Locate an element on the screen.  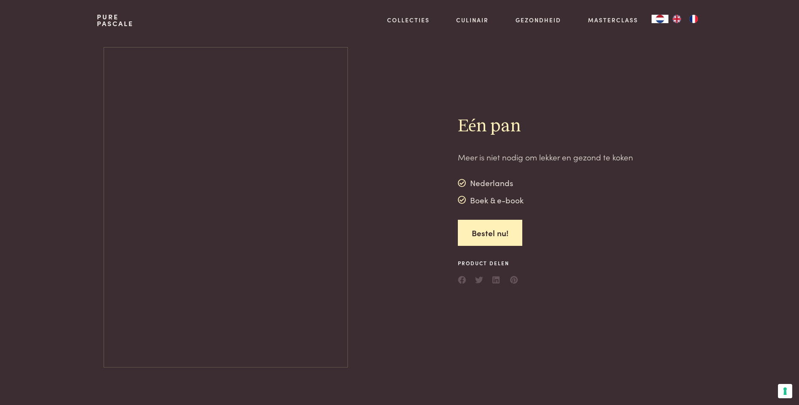
a: EN is located at coordinates (677, 19).